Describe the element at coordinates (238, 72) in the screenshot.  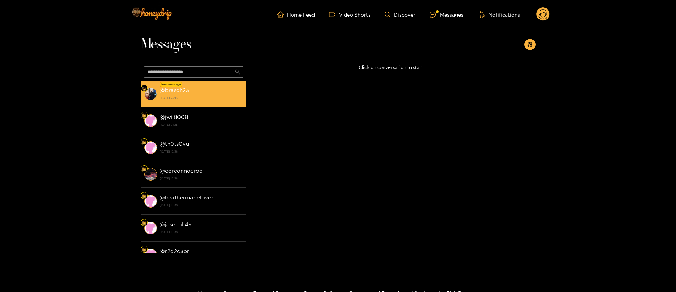
I see `button: search` at that location.